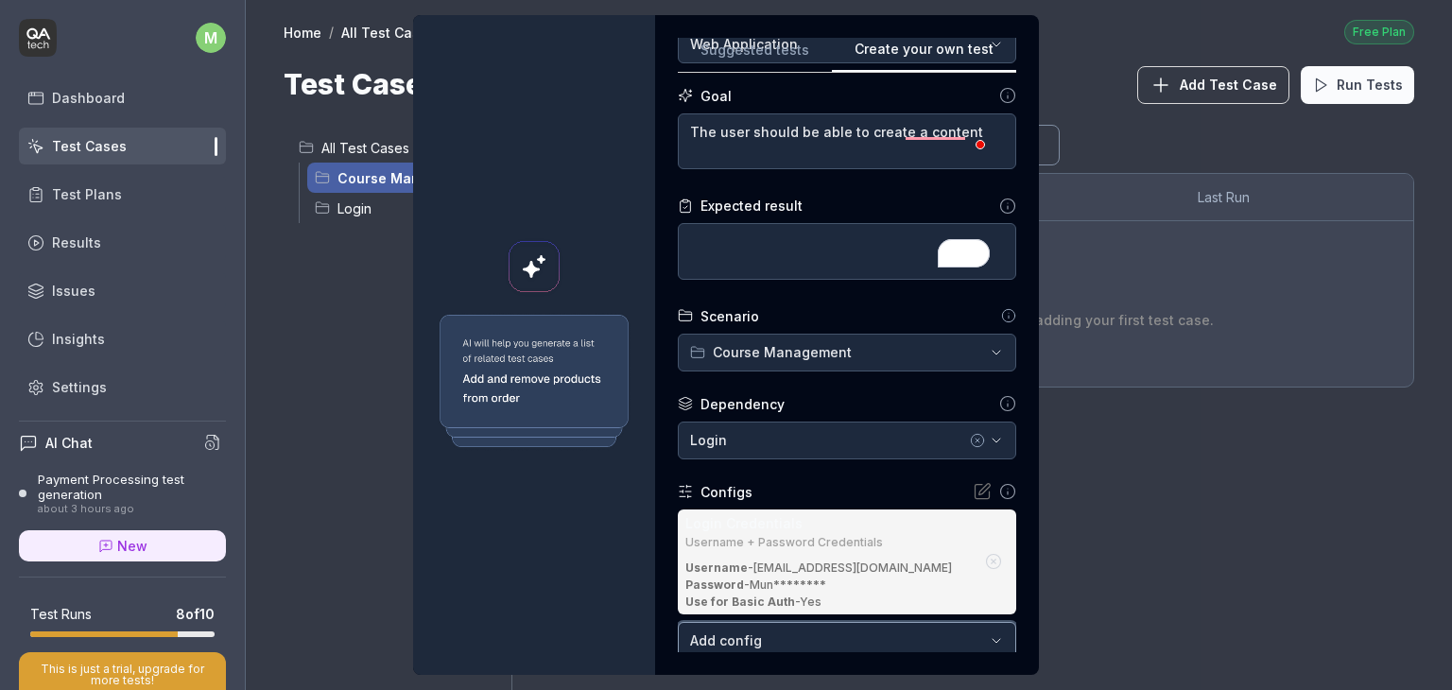 This screenshot has height=690, width=1452. What do you see at coordinates (751, 205) in the screenshot?
I see `div: Expected result` at bounding box center [751, 205].